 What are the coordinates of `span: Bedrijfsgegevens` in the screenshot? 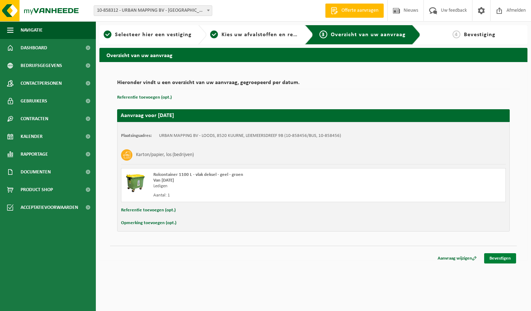 It's located at (41, 66).